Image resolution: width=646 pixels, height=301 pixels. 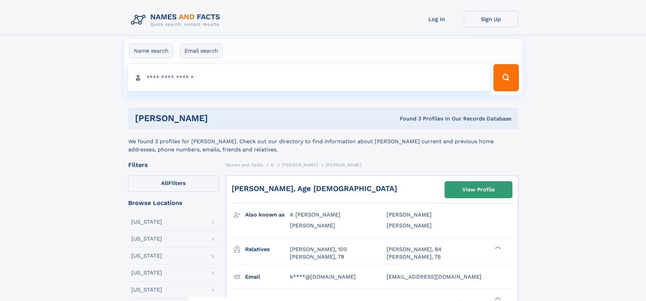 I want to click on h3: Relatives, so click(x=267, y=249).